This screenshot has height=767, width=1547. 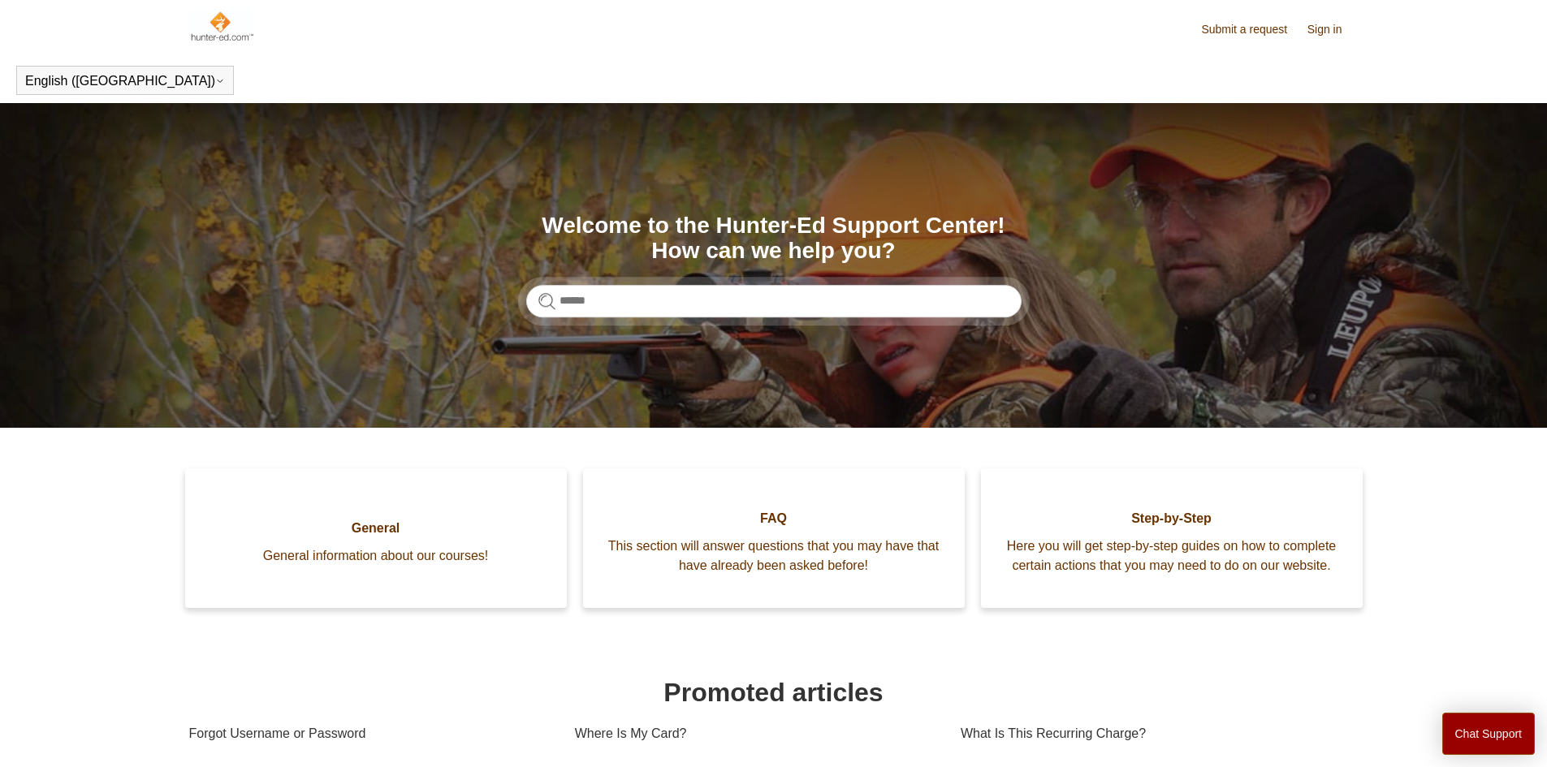 What do you see at coordinates (376, 538) in the screenshot?
I see `a: General General information about our courses!` at bounding box center [376, 538].